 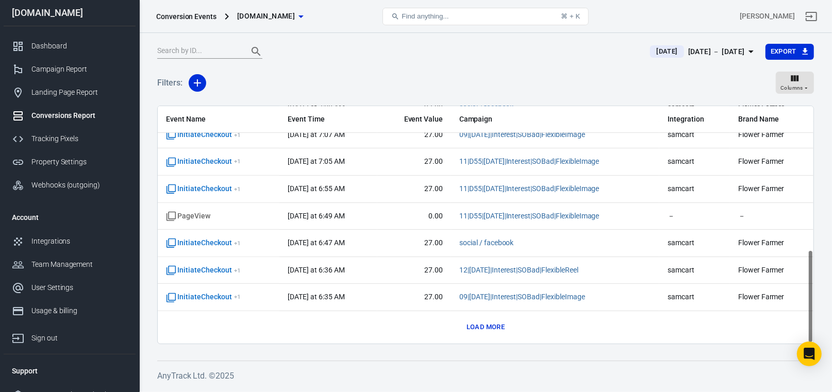 I want to click on h6: AnyTrack Ltd. © 2025, so click(x=486, y=376).